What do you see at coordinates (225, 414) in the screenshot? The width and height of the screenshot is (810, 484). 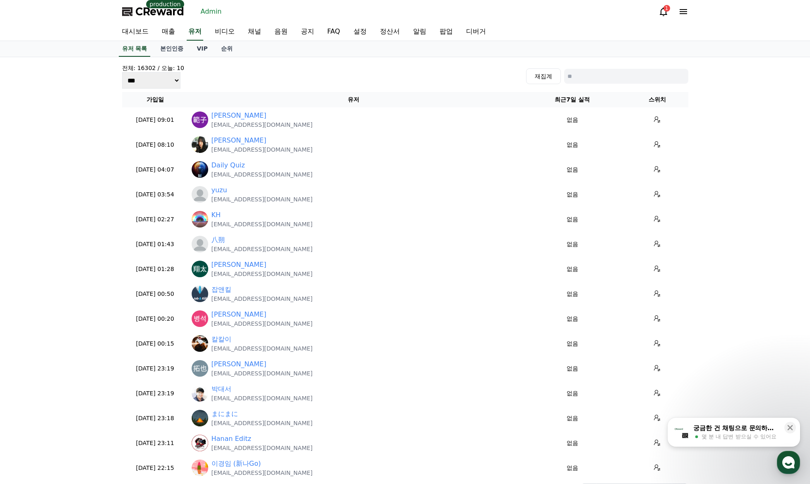 I see `a: まにまに` at bounding box center [225, 414].